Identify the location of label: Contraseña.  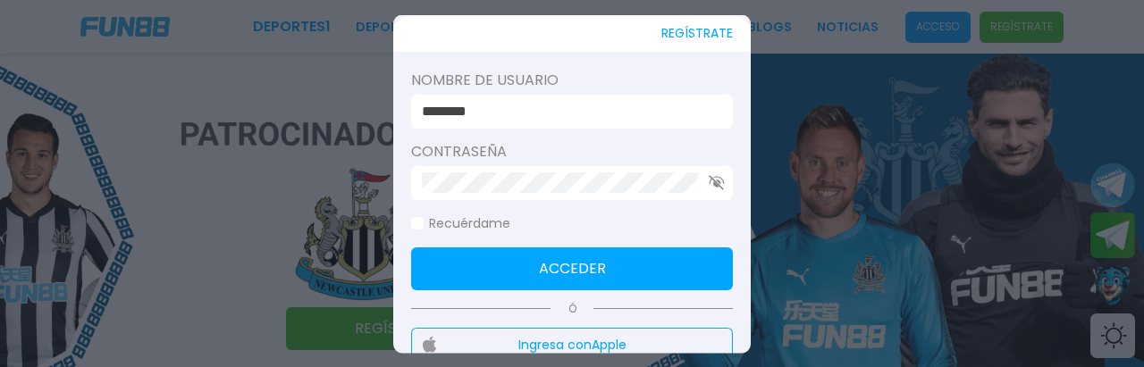
(572, 151).